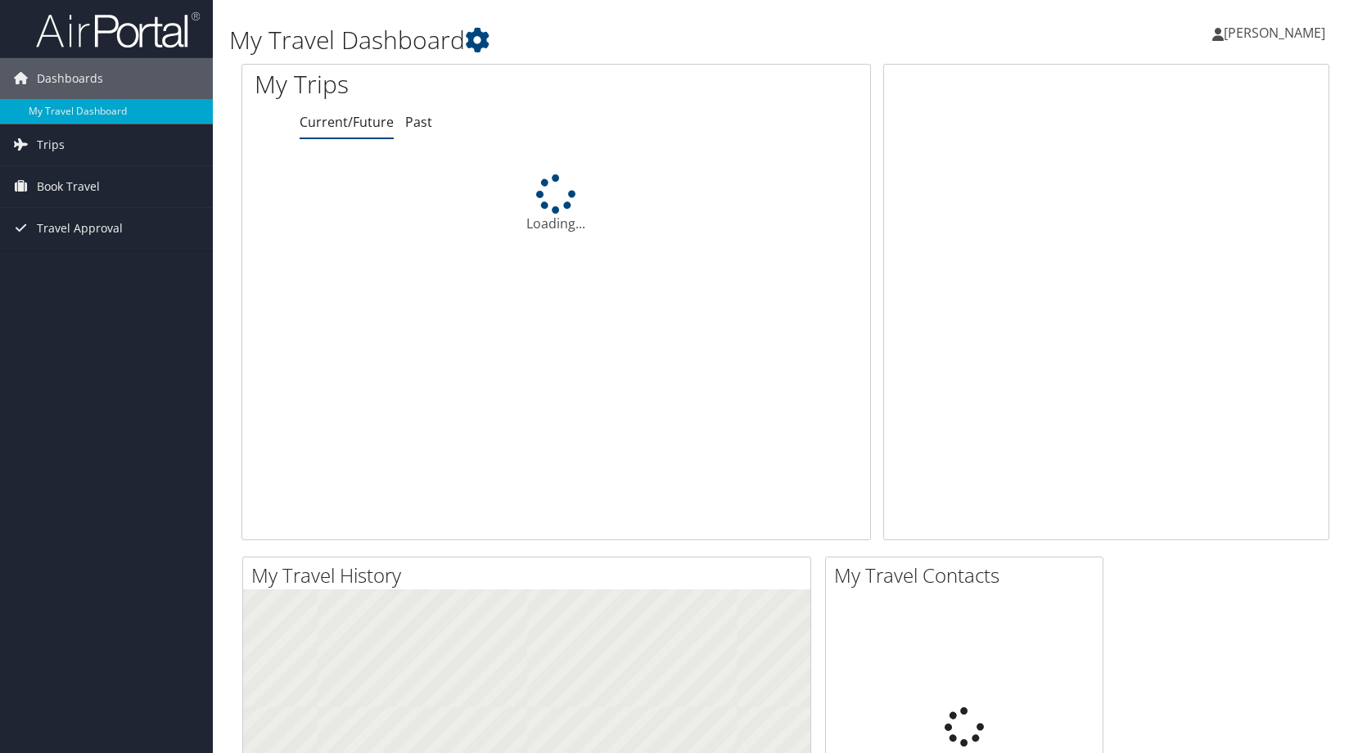 This screenshot has width=1358, height=753. Describe the element at coordinates (556, 204) in the screenshot. I see `div: Loading...` at that location.